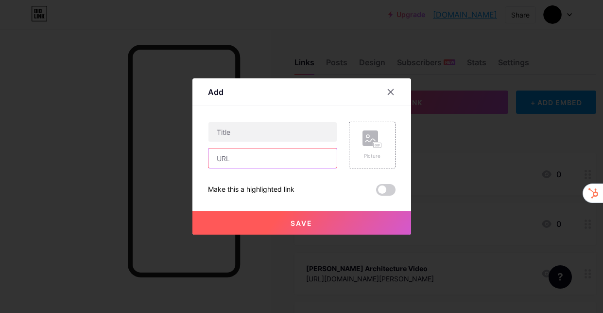  What do you see at coordinates (273, 158) in the screenshot?
I see `input: URL` at bounding box center [273, 158].